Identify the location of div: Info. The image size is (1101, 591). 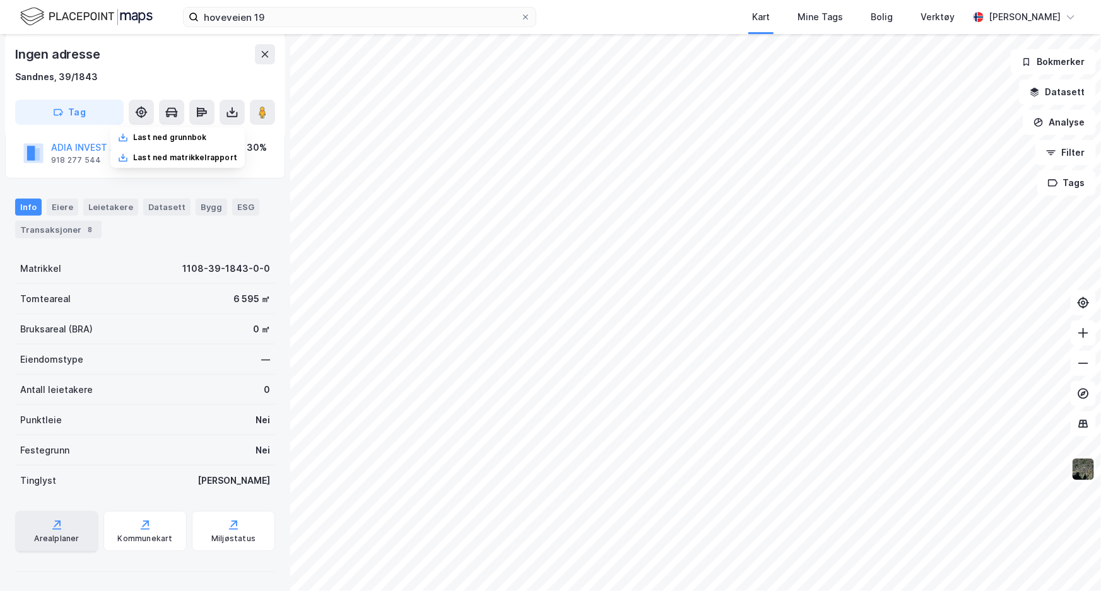
(28, 207).